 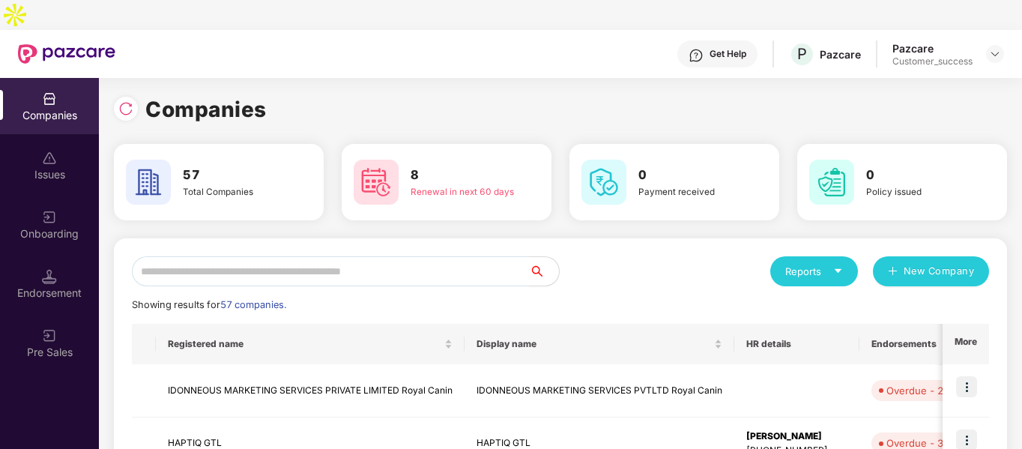 What do you see at coordinates (932, 61) in the screenshot?
I see `div: Customer_success` at bounding box center [932, 61].